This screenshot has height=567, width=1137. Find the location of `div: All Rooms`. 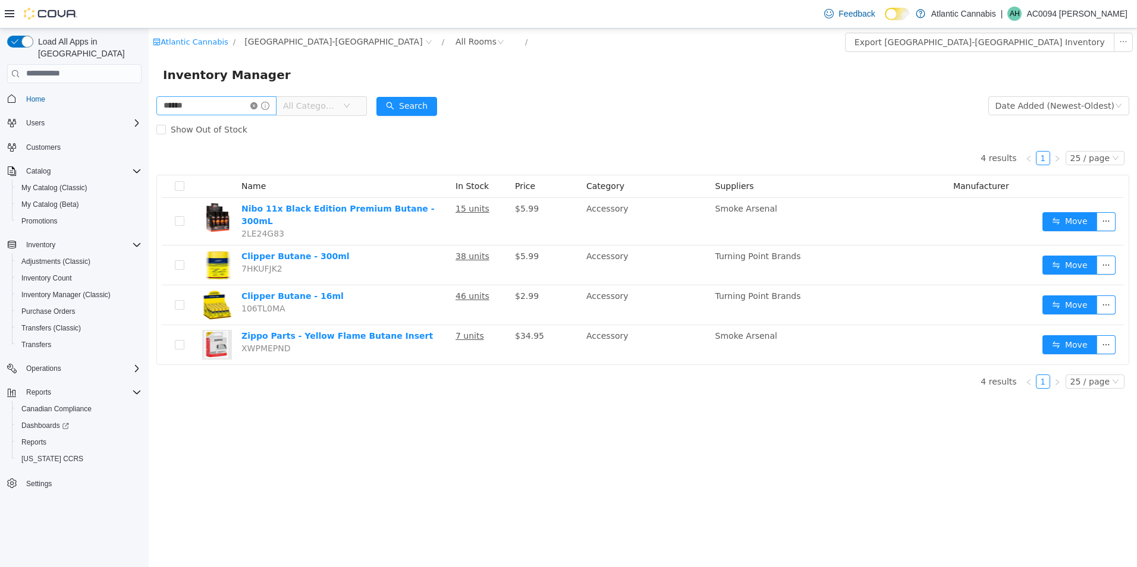

div: All Rooms is located at coordinates (327, 13).